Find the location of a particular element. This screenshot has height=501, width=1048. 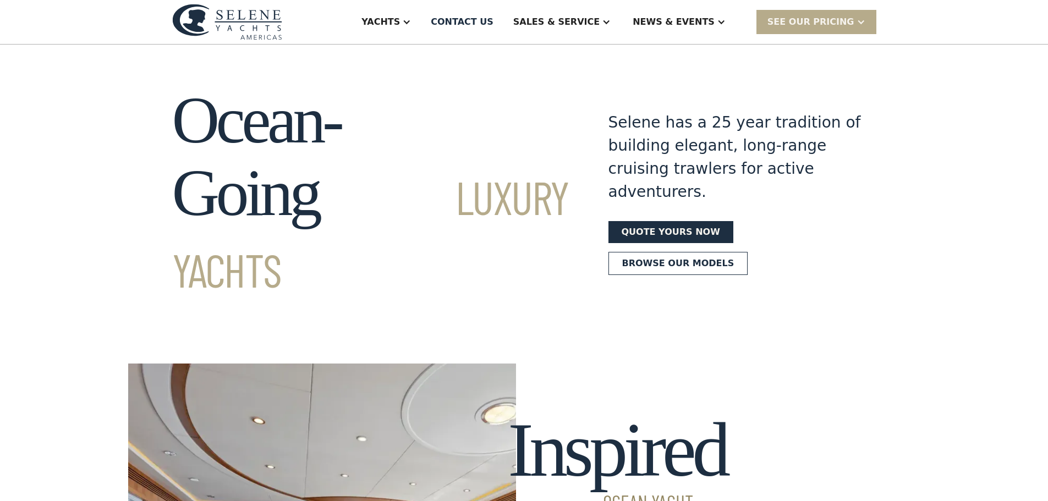

div: News & EVENTS is located at coordinates (673, 22).